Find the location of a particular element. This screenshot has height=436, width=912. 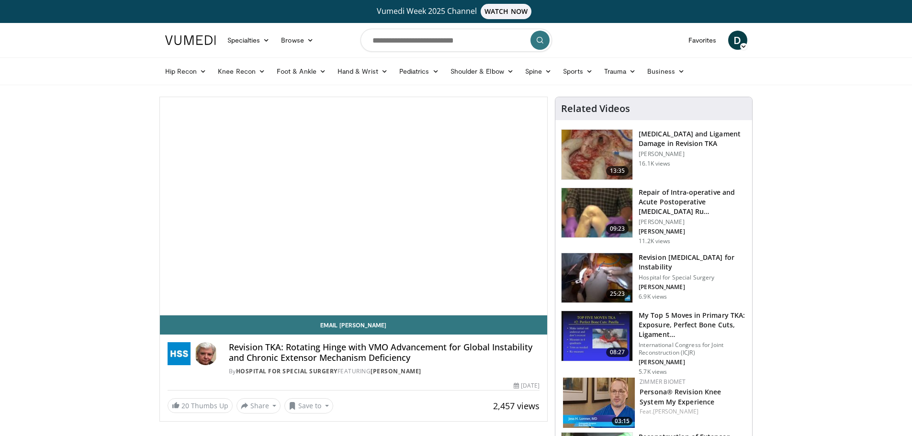

span: 08:27 is located at coordinates (618, 352).